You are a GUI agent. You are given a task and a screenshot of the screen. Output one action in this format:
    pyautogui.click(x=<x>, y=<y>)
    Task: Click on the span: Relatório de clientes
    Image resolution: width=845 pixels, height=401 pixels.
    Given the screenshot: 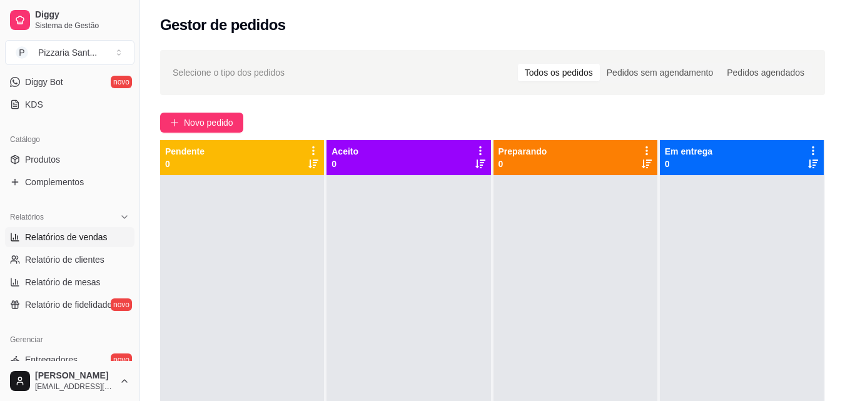 What is the action you would take?
    pyautogui.click(x=64, y=260)
    